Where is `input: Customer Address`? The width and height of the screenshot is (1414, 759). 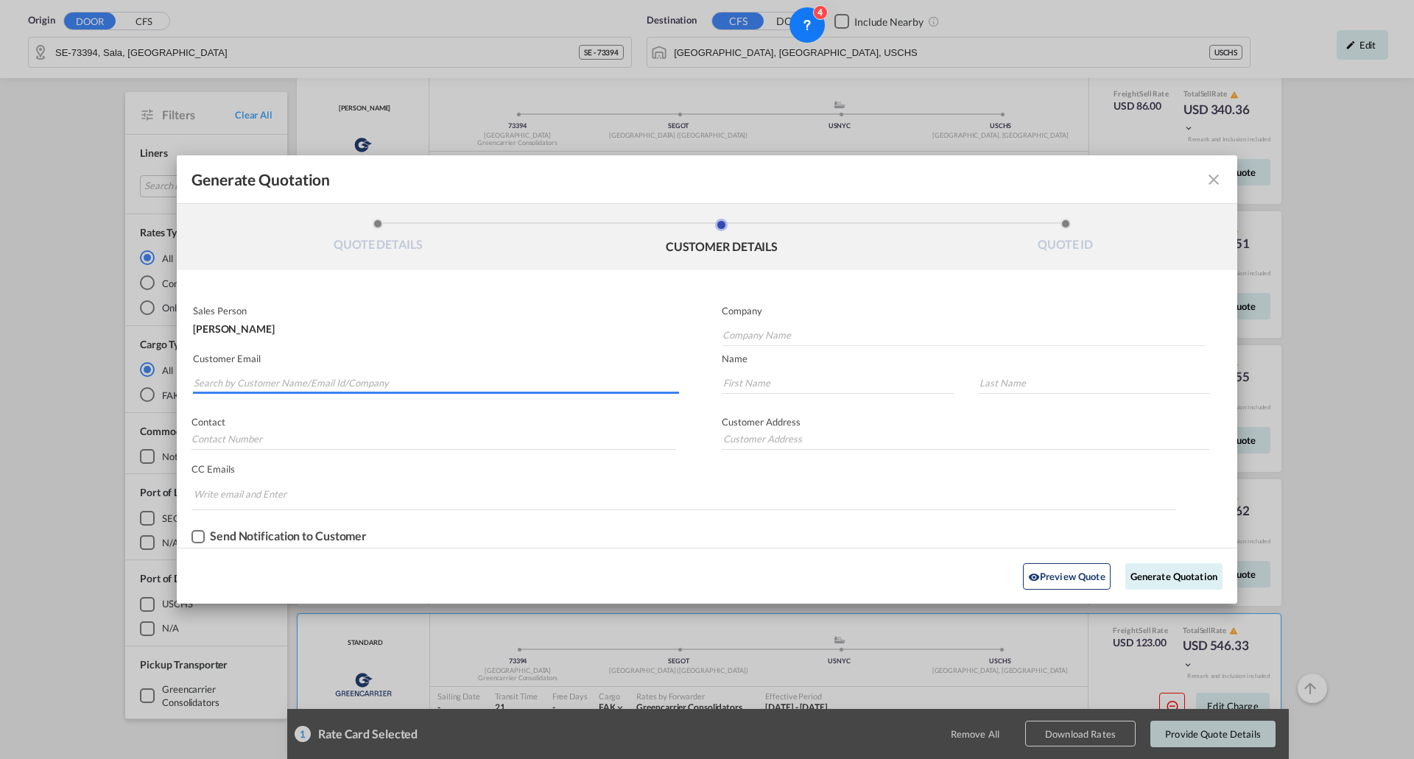 input: Customer Address is located at coordinates (966, 439).